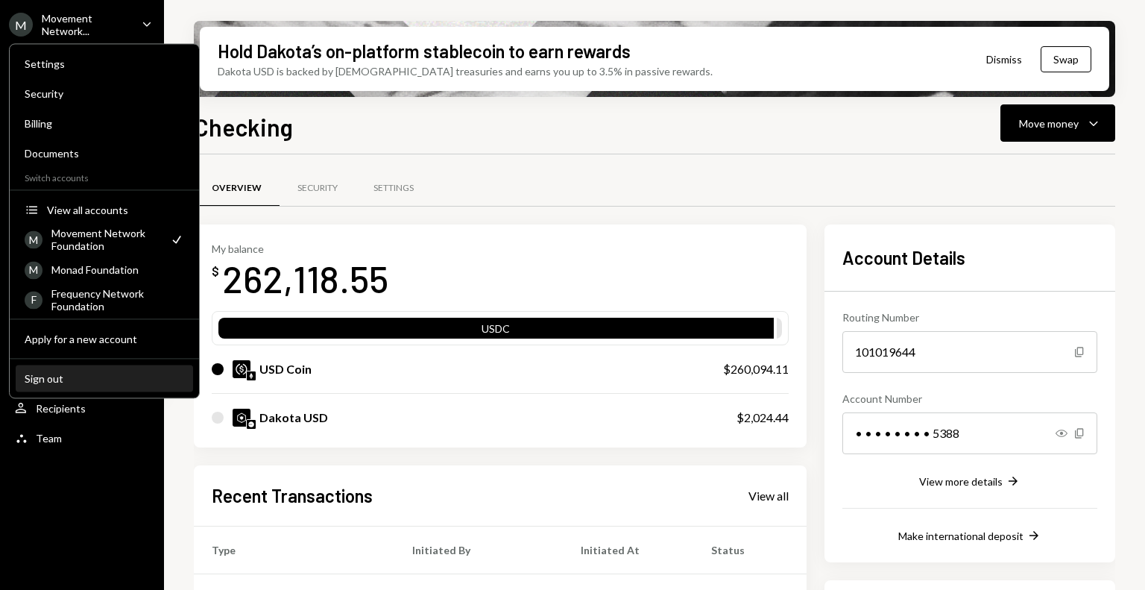  Describe the element at coordinates (294, 417) in the screenshot. I see `div: Dakota USD` at that location.